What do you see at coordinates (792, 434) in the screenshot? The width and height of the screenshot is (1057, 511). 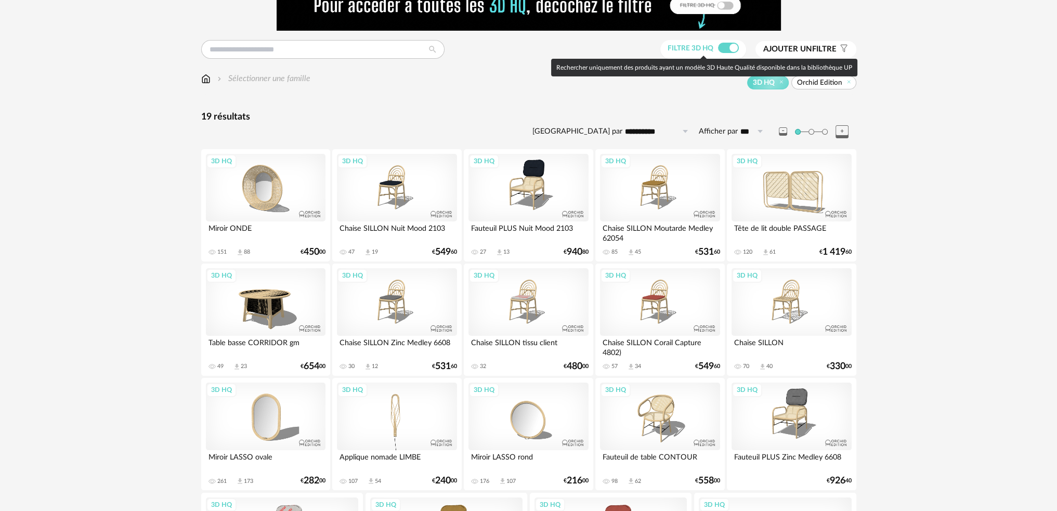 I see `a: 3D HQ Fauteuil PLUS Zinc Medley 6608 €92640` at bounding box center [792, 434].